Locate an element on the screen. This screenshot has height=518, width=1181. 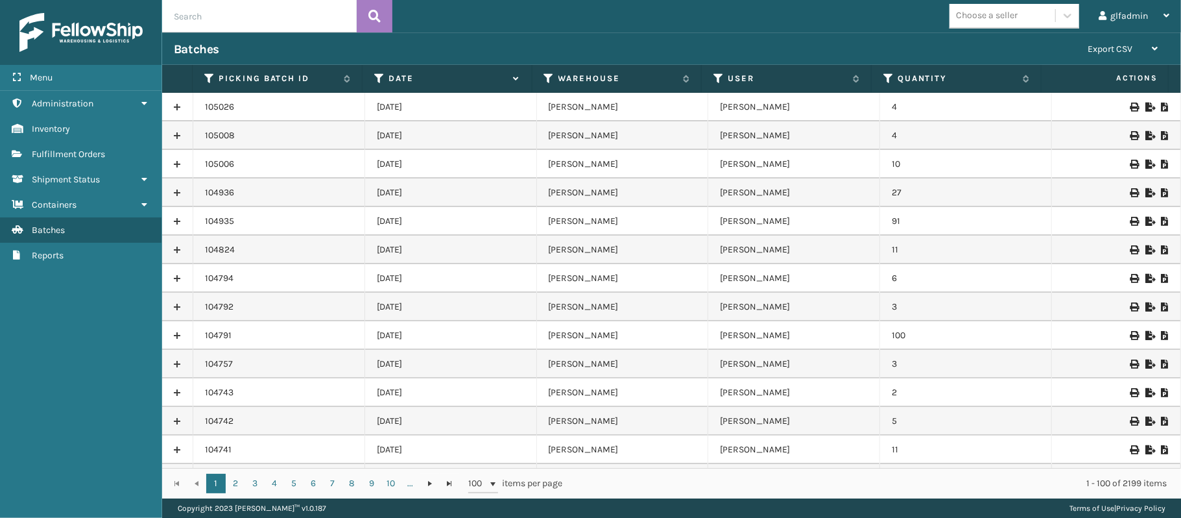
span: Go to the next page is located at coordinates (430, 483).